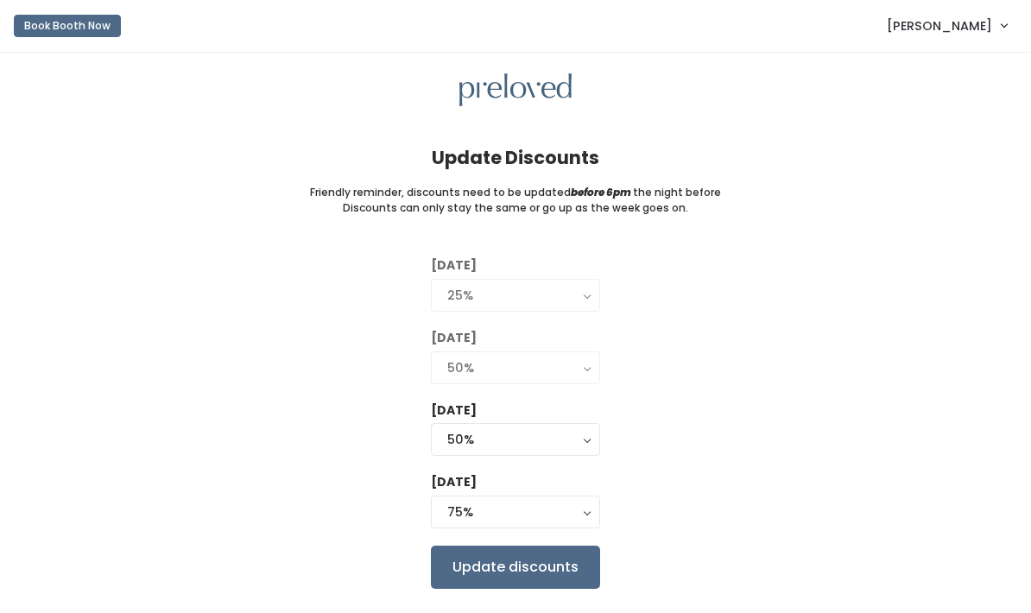  Describe the element at coordinates (67, 26) in the screenshot. I see `a: Book Booth Now` at that location.